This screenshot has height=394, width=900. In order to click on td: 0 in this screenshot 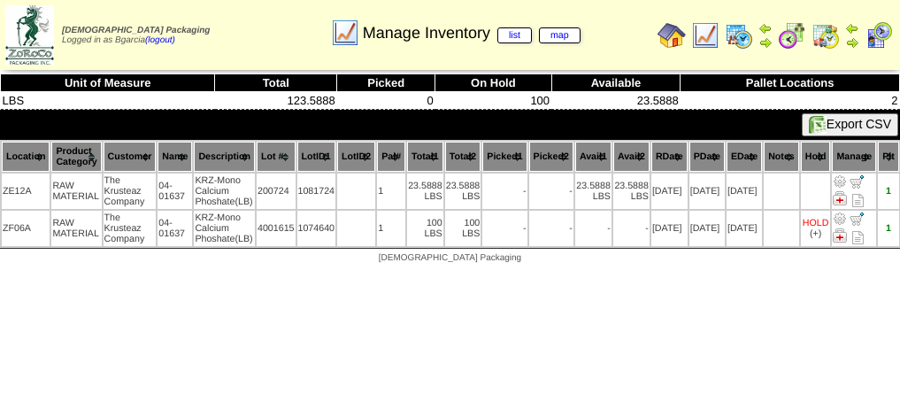, I will do `click(386, 101)`.